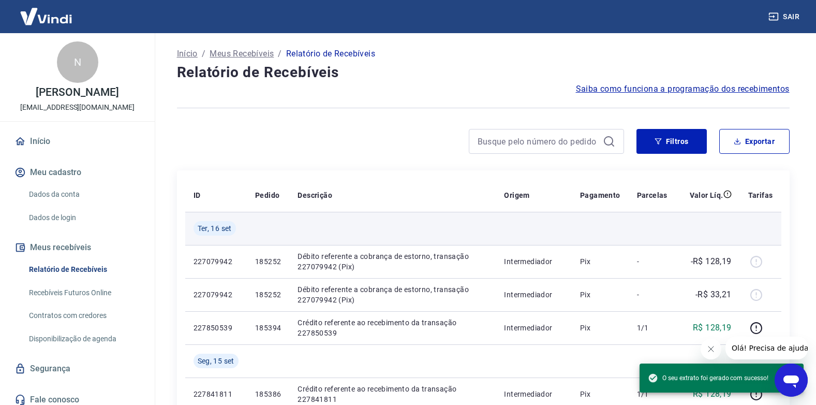  I want to click on p: Crédito referente ao recebimento da transação 227841811, so click(392, 394).